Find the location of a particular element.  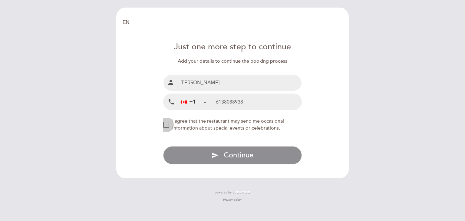

span: powered by is located at coordinates (223, 193).